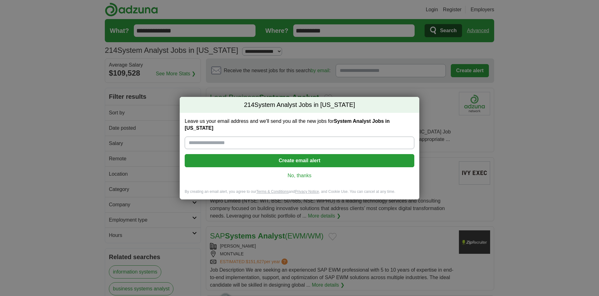 This screenshot has width=599, height=296. I want to click on a: Terms & Conditions, so click(272, 191).